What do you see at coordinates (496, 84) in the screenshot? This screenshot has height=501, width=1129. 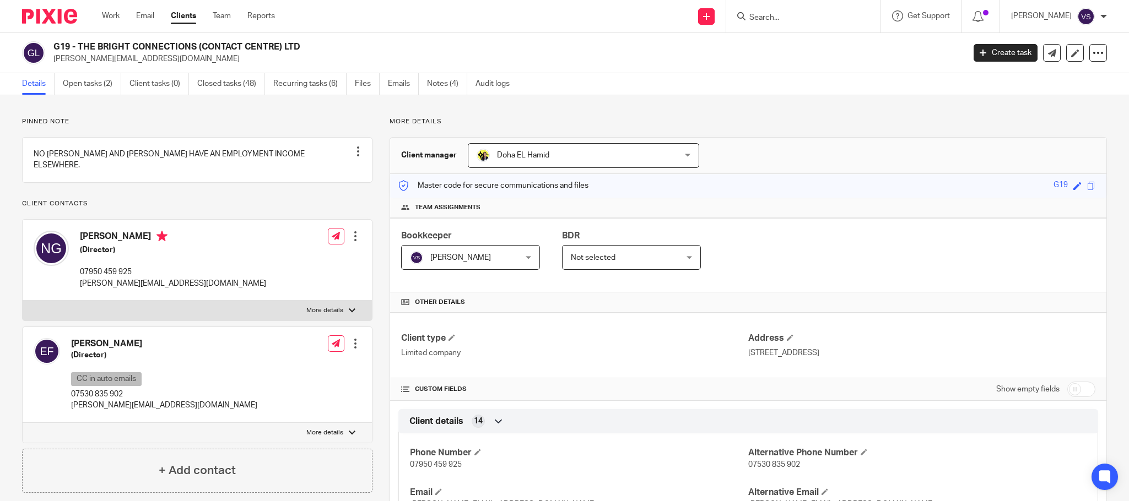 I see `a: Audit logs` at bounding box center [496, 84].